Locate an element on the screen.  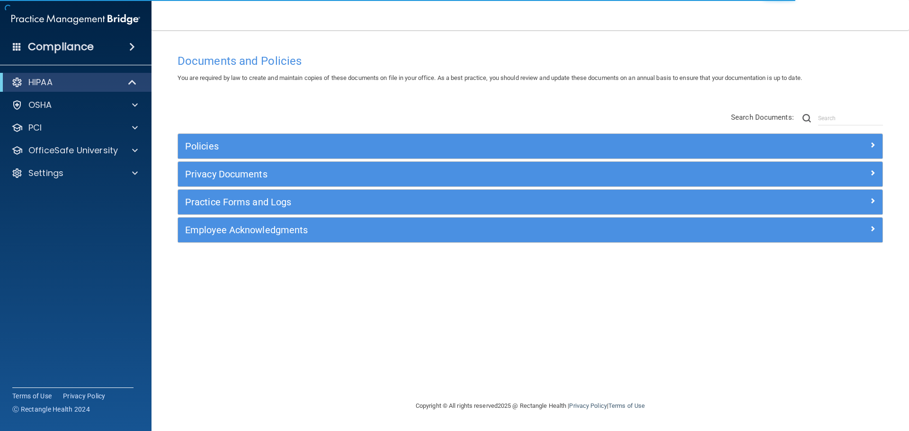
h5: Employee Acknowledgments is located at coordinates (442, 230).